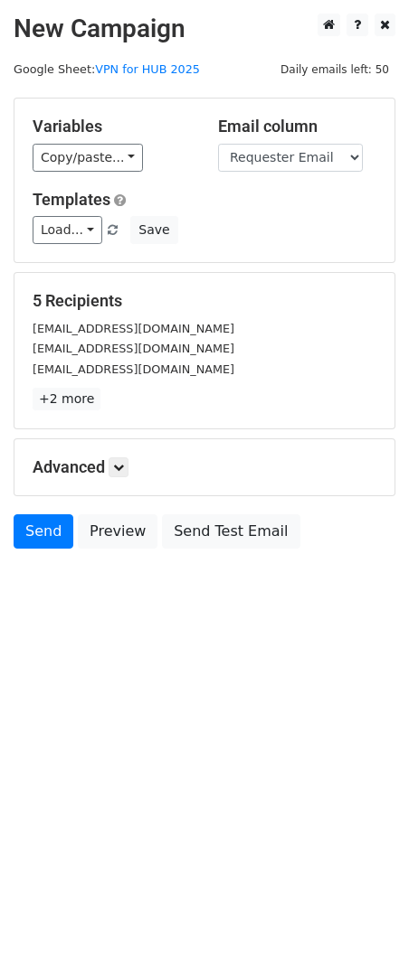 The height and width of the screenshot is (977, 409). What do you see at coordinates (147, 69) in the screenshot?
I see `a: VPN for HUB 2025` at bounding box center [147, 69].